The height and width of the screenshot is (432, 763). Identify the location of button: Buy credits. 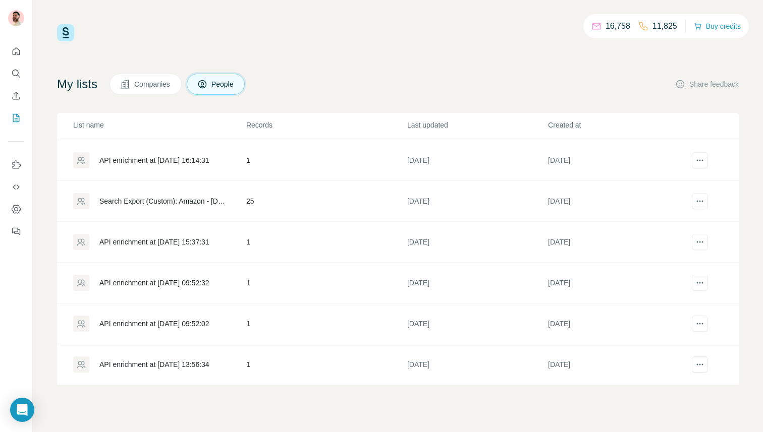
(717, 26).